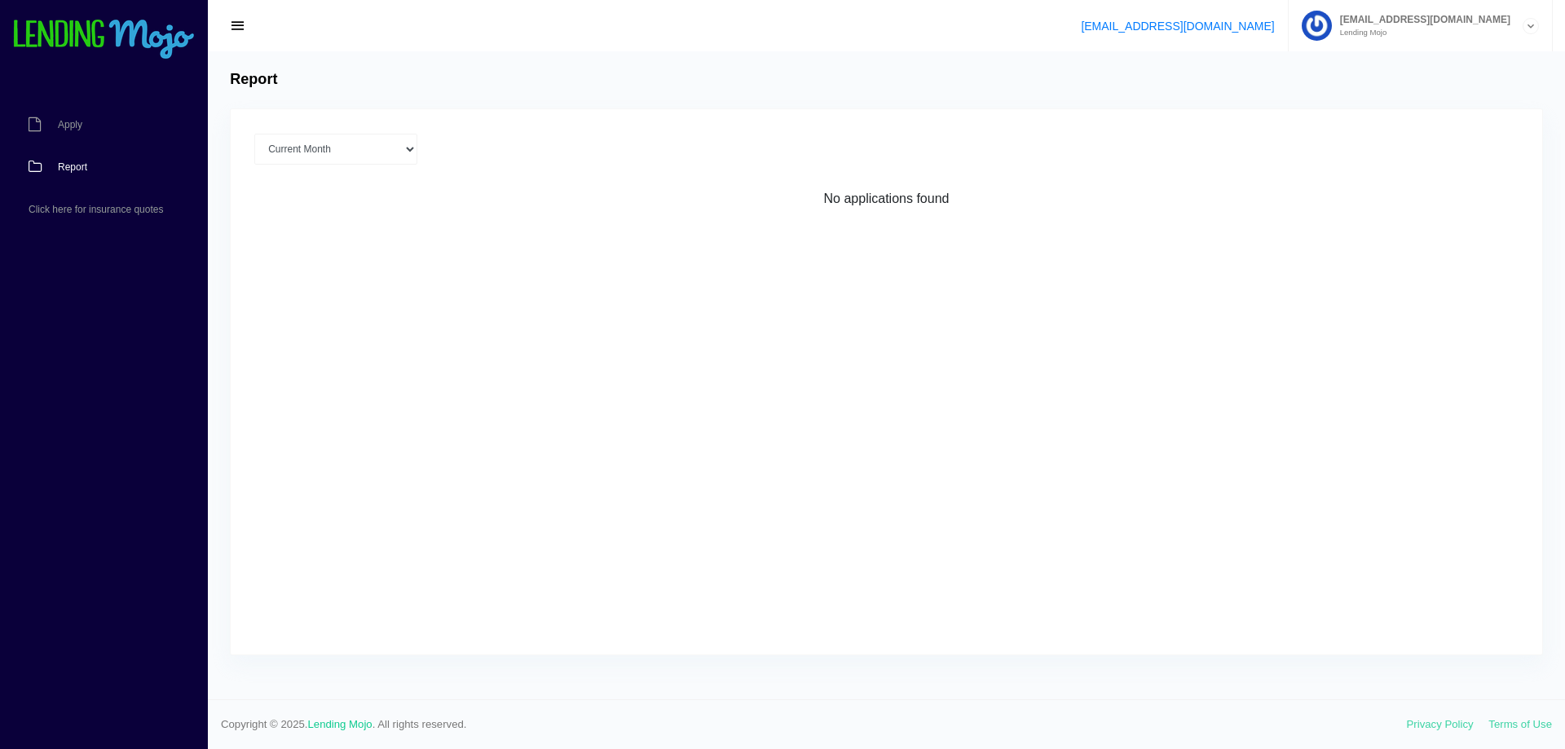 This screenshot has height=749, width=1565. What do you see at coordinates (254, 80) in the screenshot?
I see `h4: Report` at bounding box center [254, 80].